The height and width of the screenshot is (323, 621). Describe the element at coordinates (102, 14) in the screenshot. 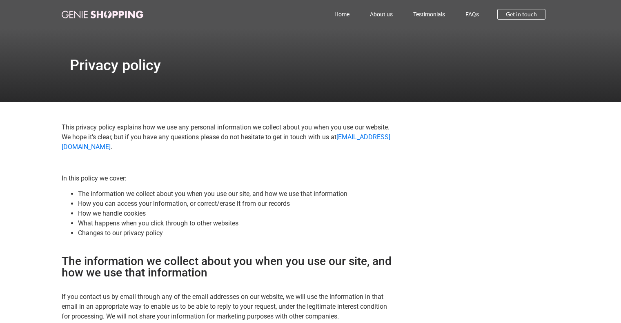

I see `img: genie-shopping-logo` at that location.